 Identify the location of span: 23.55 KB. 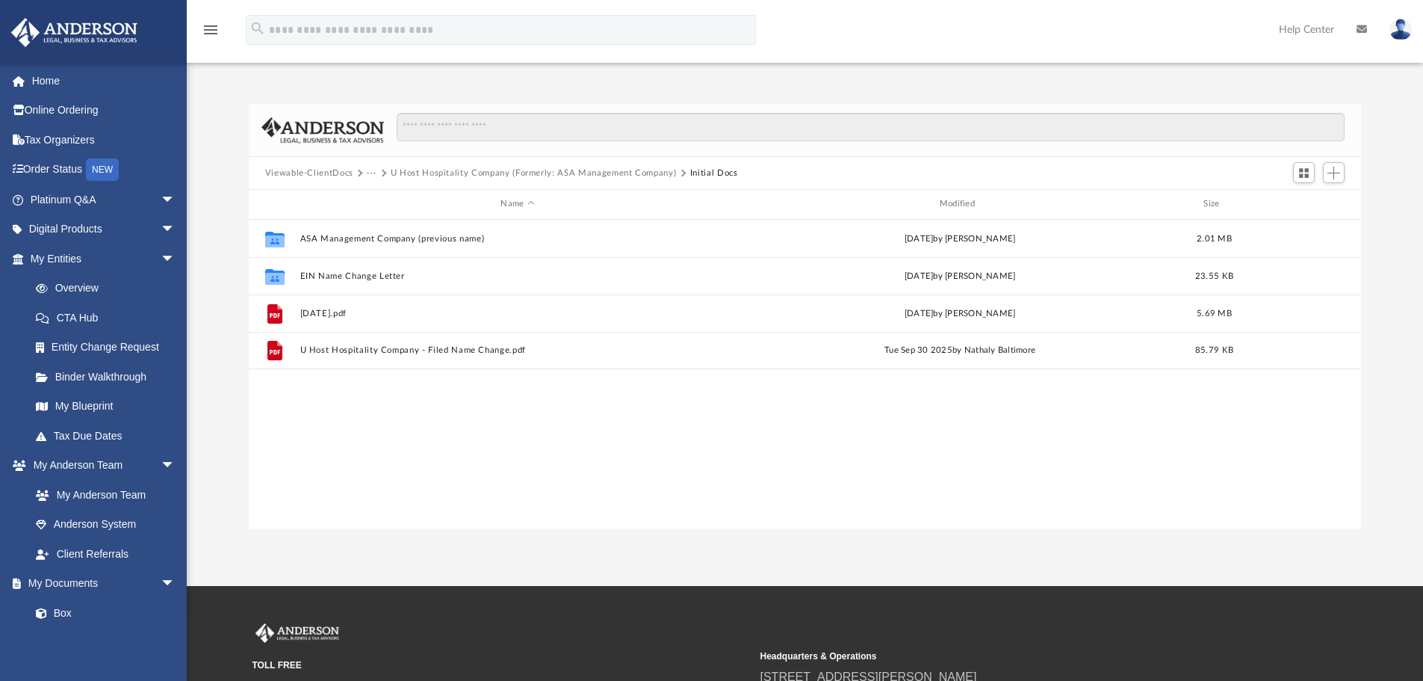
(1214, 275).